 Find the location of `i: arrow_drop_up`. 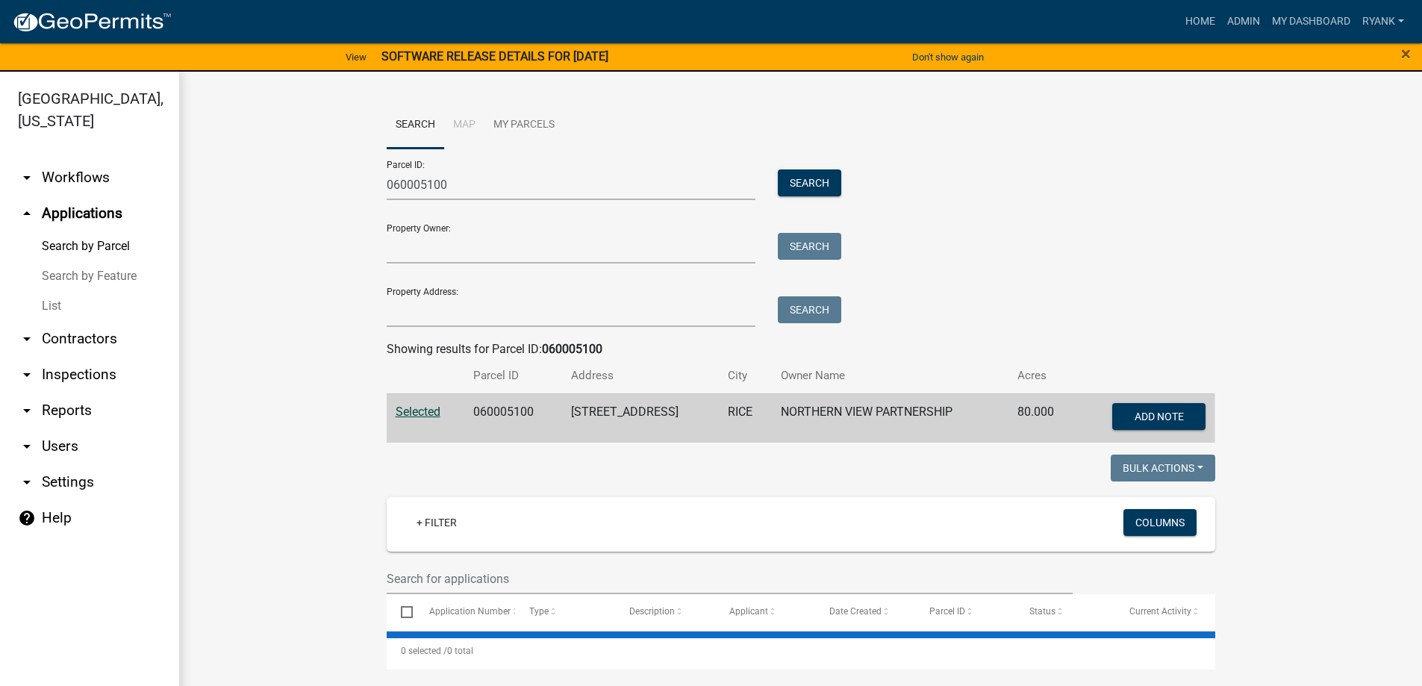

i: arrow_drop_up is located at coordinates (27, 213).